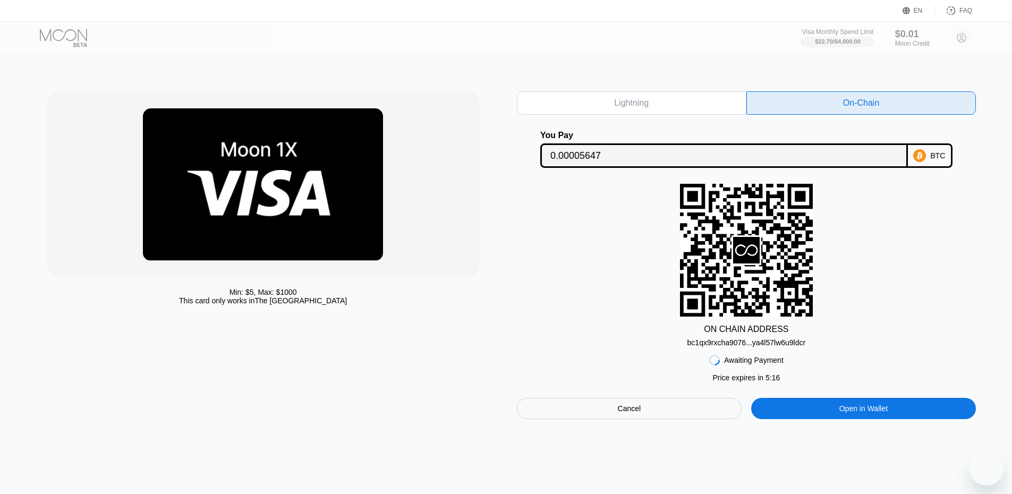 The height and width of the screenshot is (494, 1012). Describe the element at coordinates (861, 103) in the screenshot. I see `div: On-Chain` at that location.